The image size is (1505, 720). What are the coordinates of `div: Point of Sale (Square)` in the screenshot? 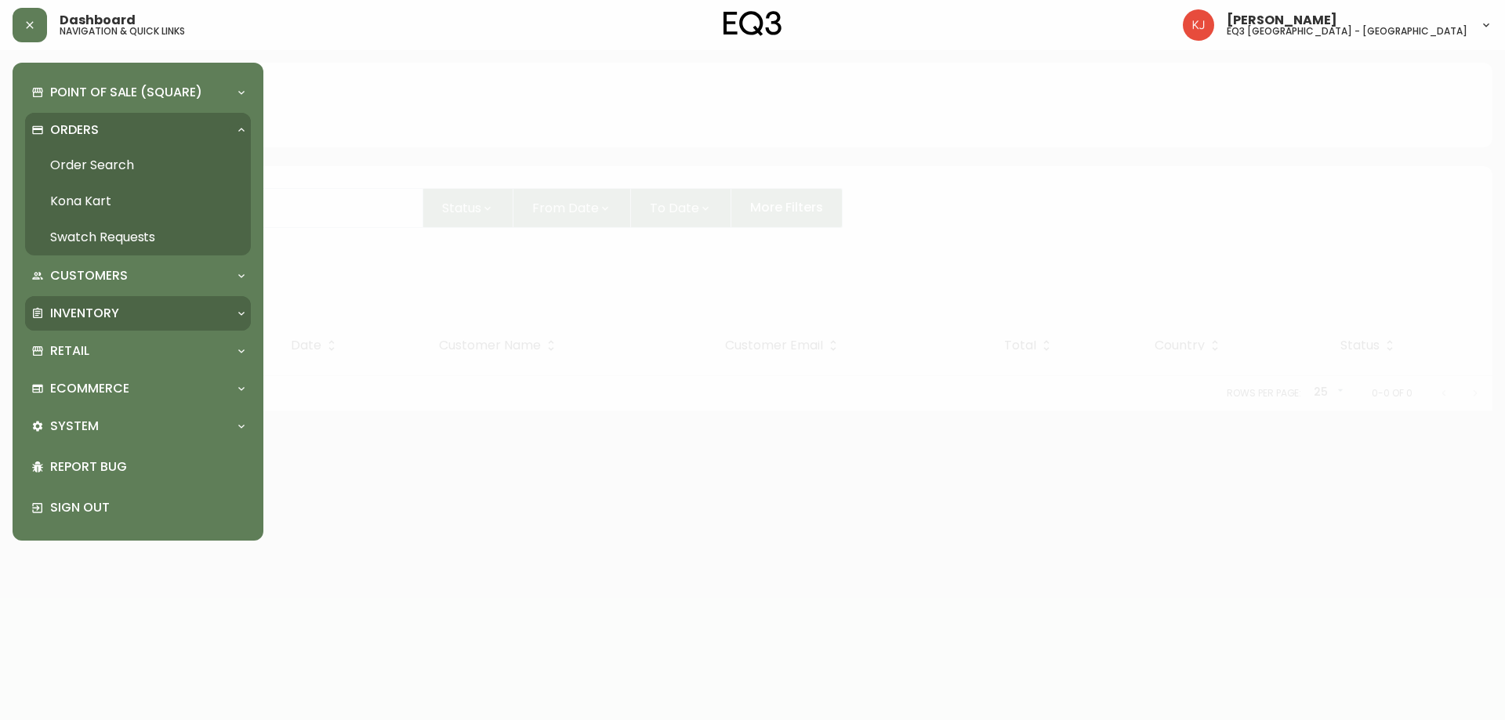 It's located at (138, 92).